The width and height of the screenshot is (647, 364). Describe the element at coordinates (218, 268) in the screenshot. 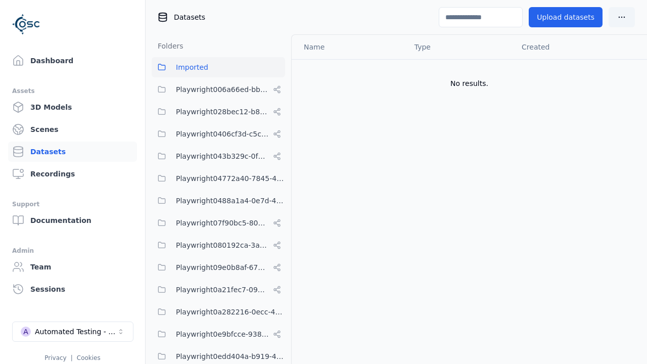

I see `button: Playwright09e0b8af-6797-487c-9a58-df45af994400` at that location.